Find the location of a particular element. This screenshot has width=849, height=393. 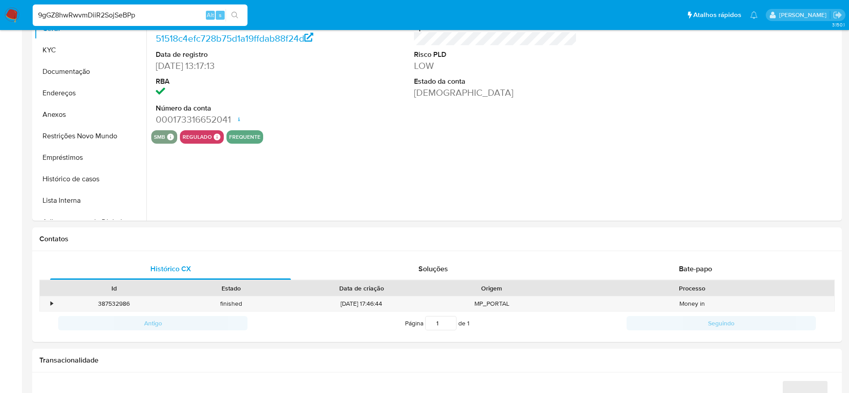

a: 51518c4efc728b75d1a19ffdab88f24d is located at coordinates (234, 38).